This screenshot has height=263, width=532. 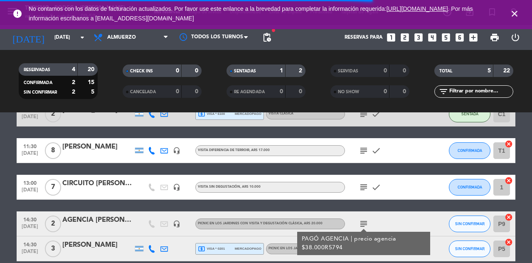 I want to click on span: 8, so click(x=53, y=151).